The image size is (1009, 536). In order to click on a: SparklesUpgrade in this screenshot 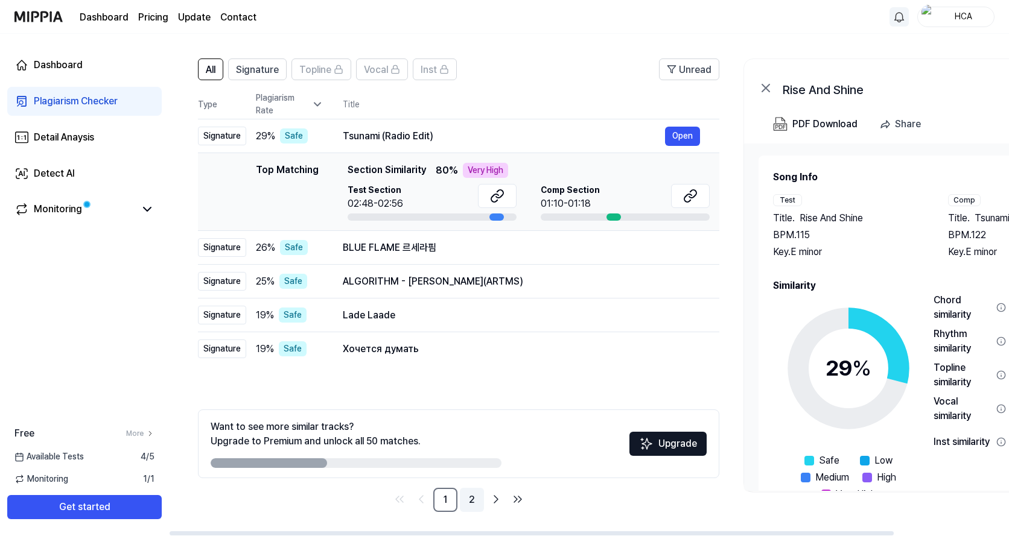, I will do `click(668, 448)`.